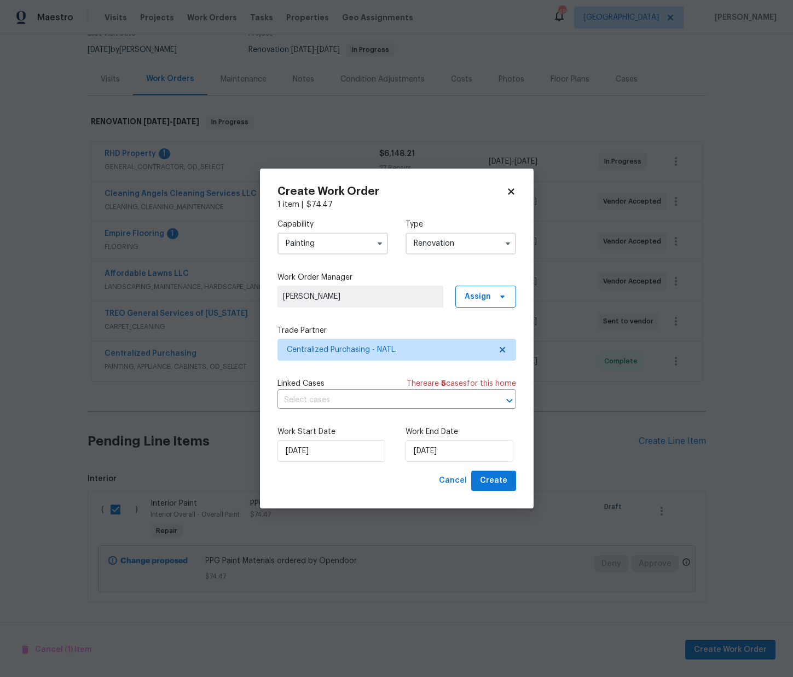 This screenshot has width=793, height=677. Describe the element at coordinates (392, 191) in the screenshot. I see `h2: Create Work Order` at that location.